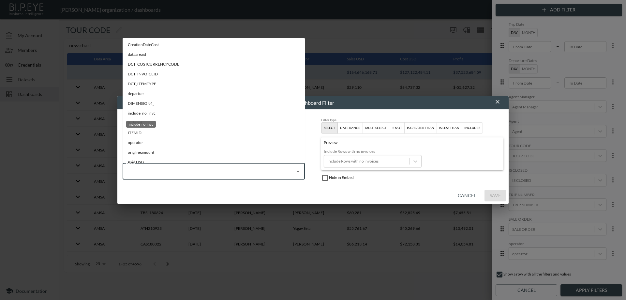  Describe the element at coordinates (310, 103) in the screenshot. I see `div: Add Dashboard Filter` at that location.